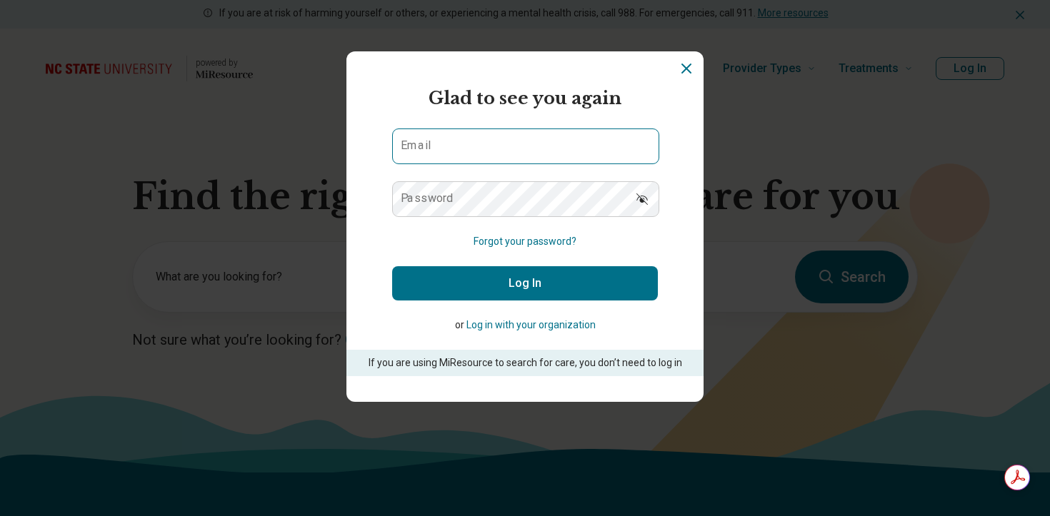  What do you see at coordinates (531, 325) in the screenshot?
I see `button: Log in with your organization` at bounding box center [531, 325].